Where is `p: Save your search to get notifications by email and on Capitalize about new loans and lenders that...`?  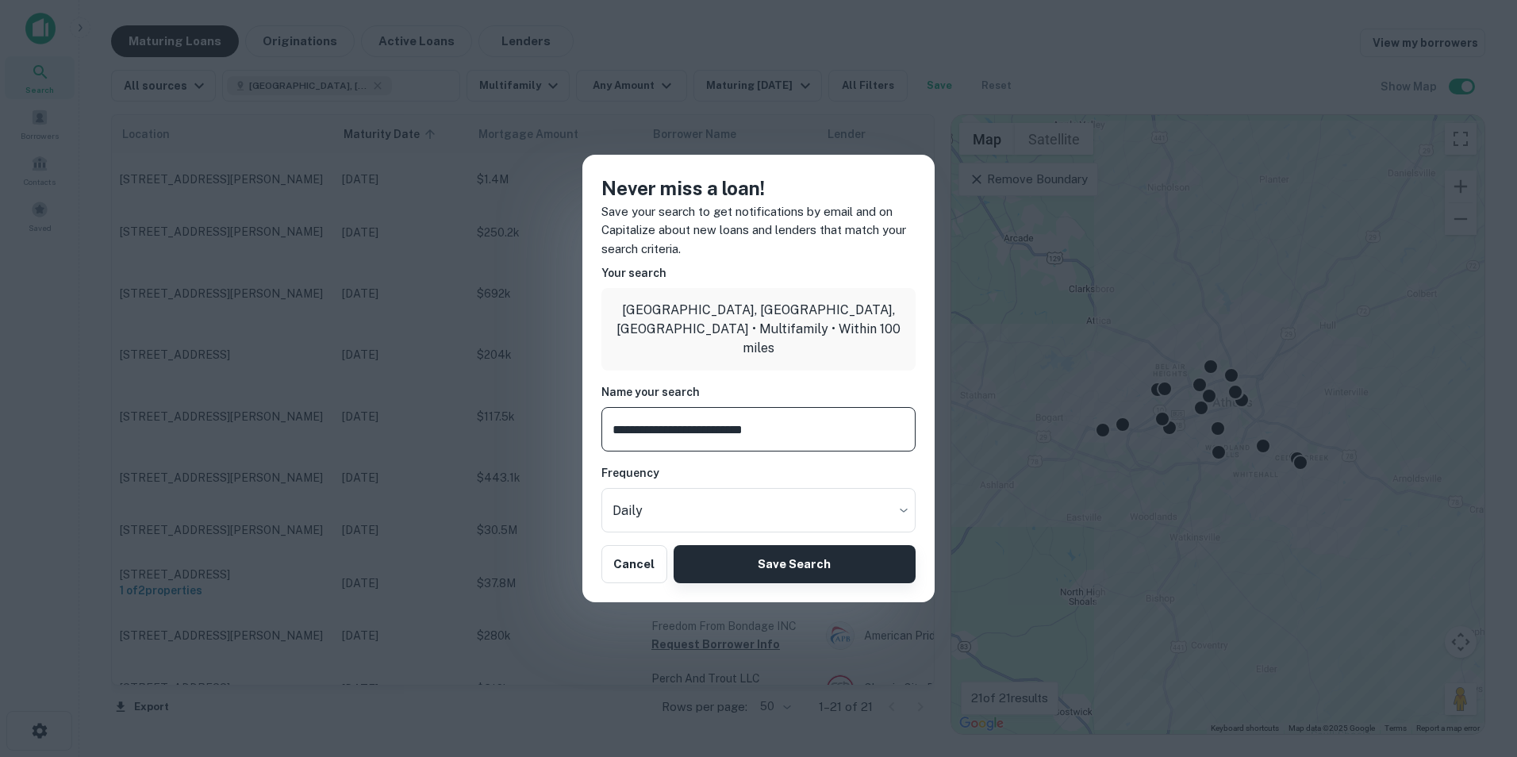 p: Save your search to get notifications by email and on Capitalize about new loans and lenders that... is located at coordinates (759, 230).